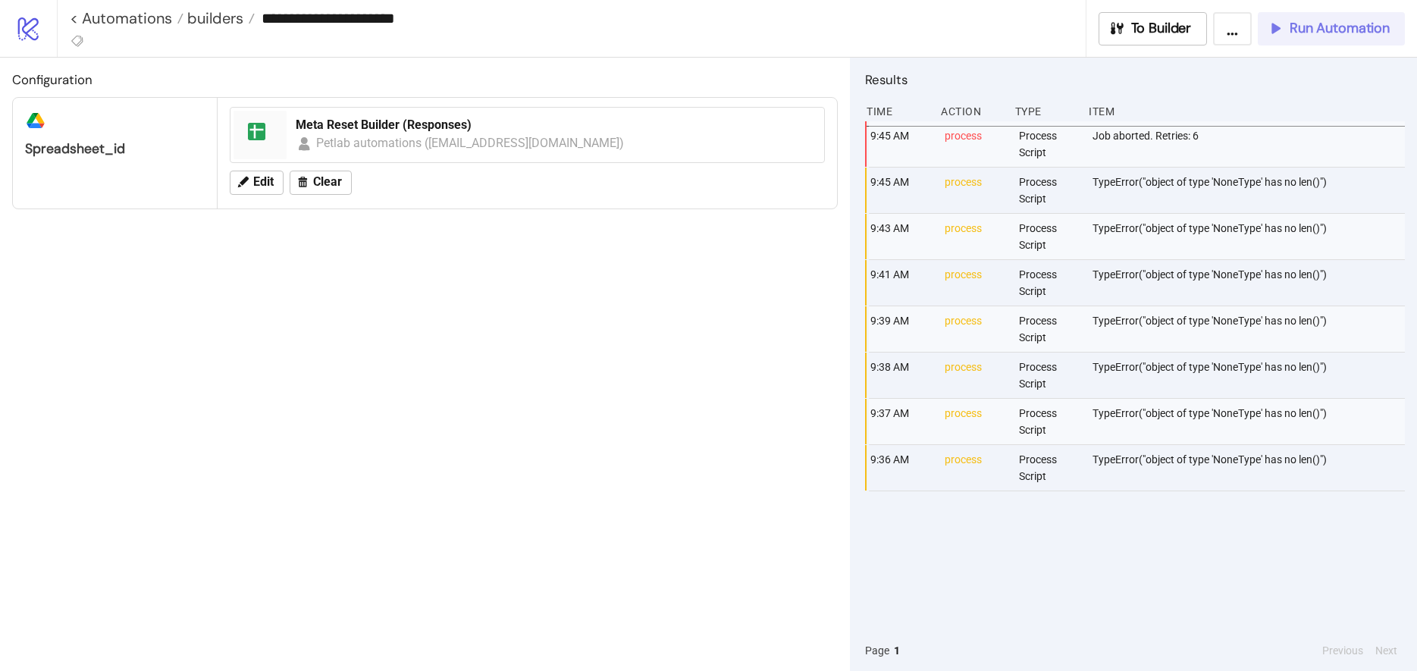 The width and height of the screenshot is (1417, 671). What do you see at coordinates (1386, 651) in the screenshot?
I see `button: Next` at bounding box center [1386, 651].